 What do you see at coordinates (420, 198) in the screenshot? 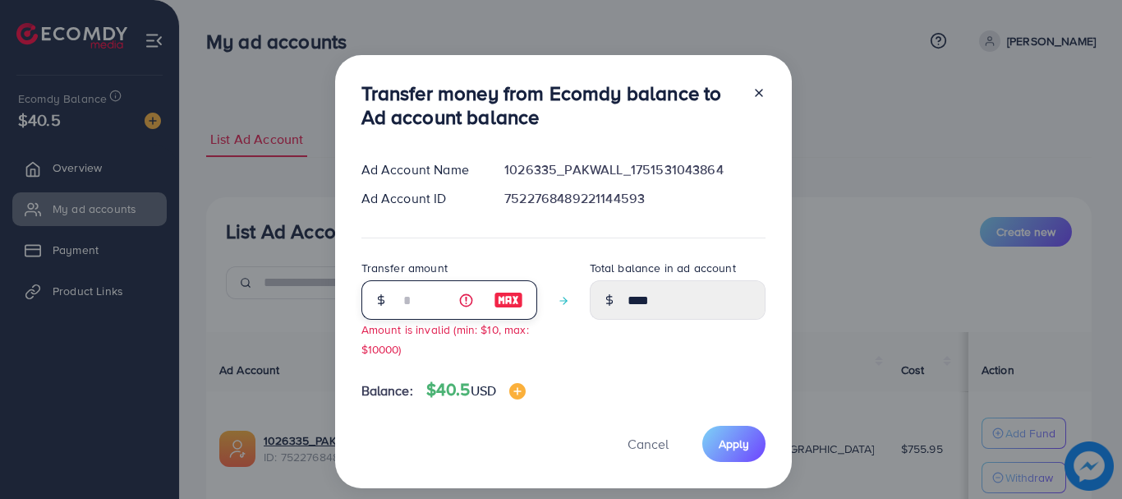
I see `div: Ad Account ID` at bounding box center [420, 198].